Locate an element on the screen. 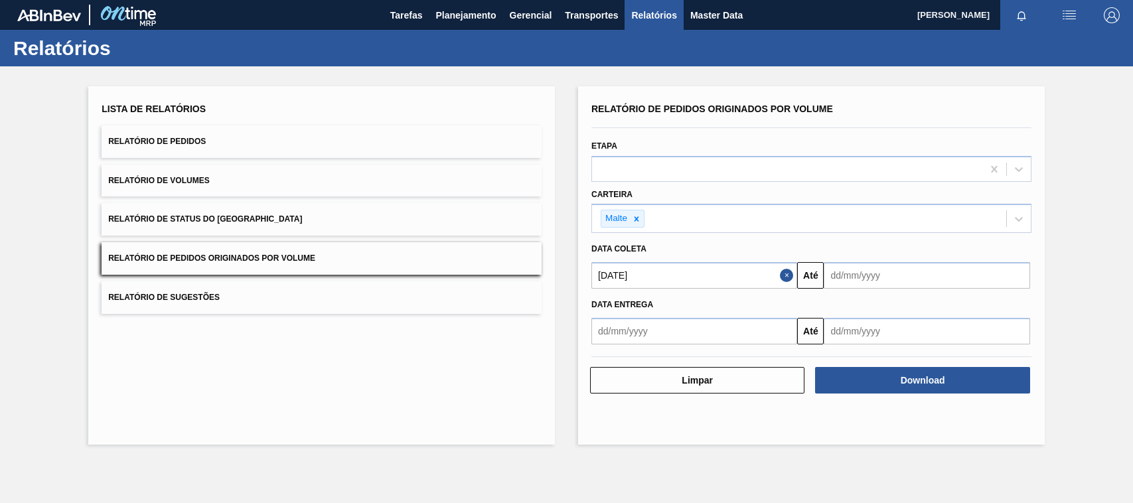 The height and width of the screenshot is (503, 1133). button: Relatório de Pedidos Originados por Volume is located at coordinates (321, 258).